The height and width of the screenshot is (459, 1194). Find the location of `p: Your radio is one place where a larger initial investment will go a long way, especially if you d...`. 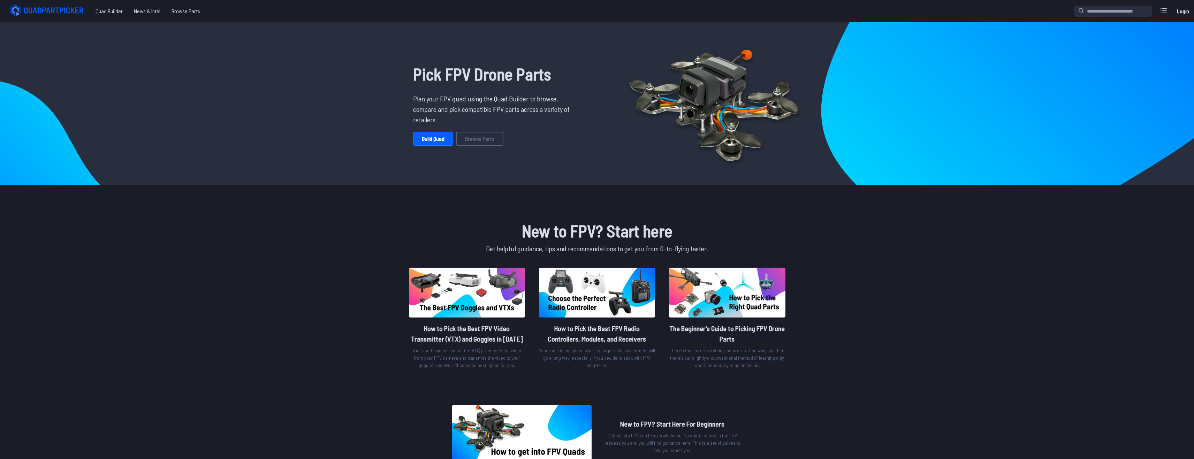

p: Your radio is one place where a larger initial investment will go a long way, especially if you d... is located at coordinates (597, 358).